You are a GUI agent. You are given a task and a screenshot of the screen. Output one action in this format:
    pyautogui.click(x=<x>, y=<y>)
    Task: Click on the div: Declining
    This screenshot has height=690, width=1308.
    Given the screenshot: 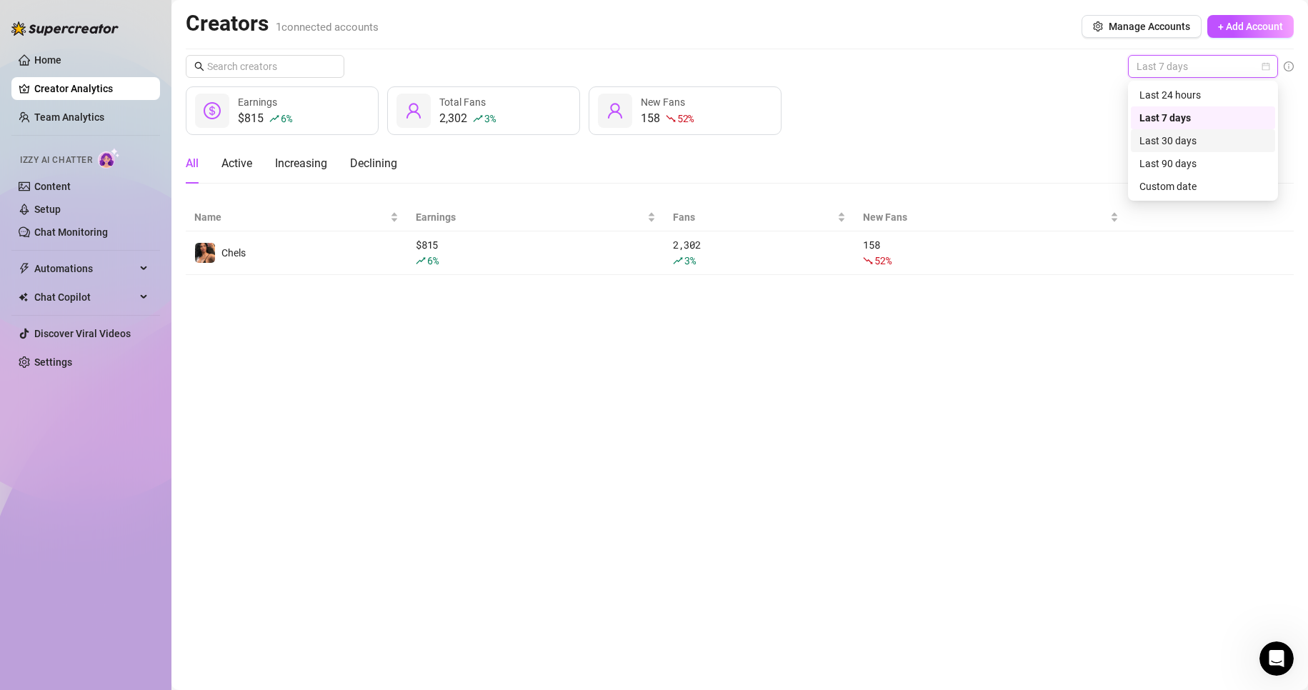 What is the action you would take?
    pyautogui.click(x=374, y=164)
    